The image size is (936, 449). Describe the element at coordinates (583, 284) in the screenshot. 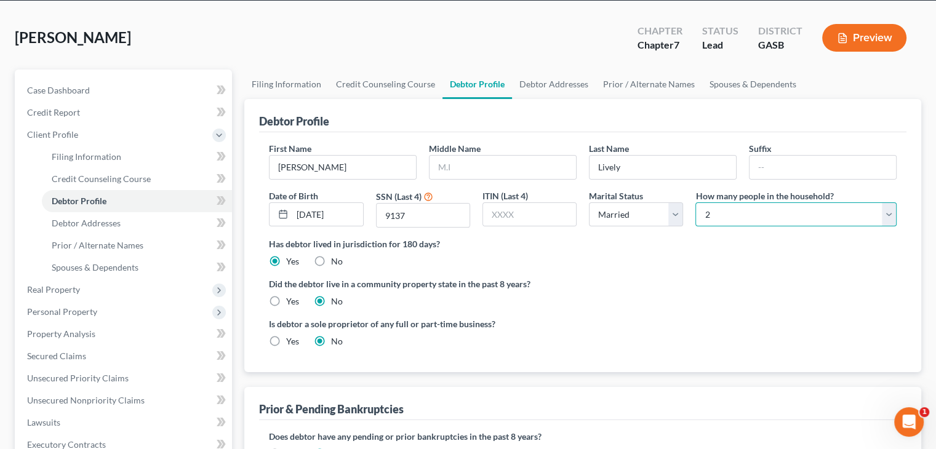

I see `label: Did the debtor live in a community property state in the past 8 years?` at that location.